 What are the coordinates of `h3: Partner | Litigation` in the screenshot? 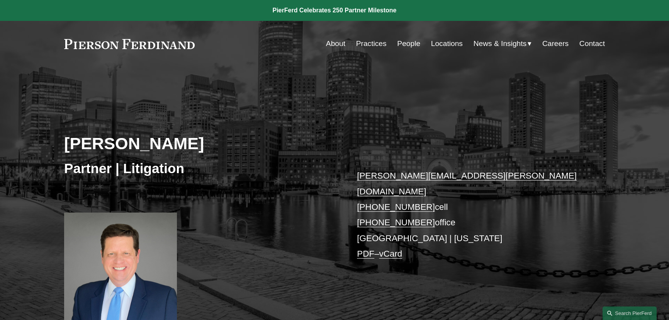 It's located at (199, 168).